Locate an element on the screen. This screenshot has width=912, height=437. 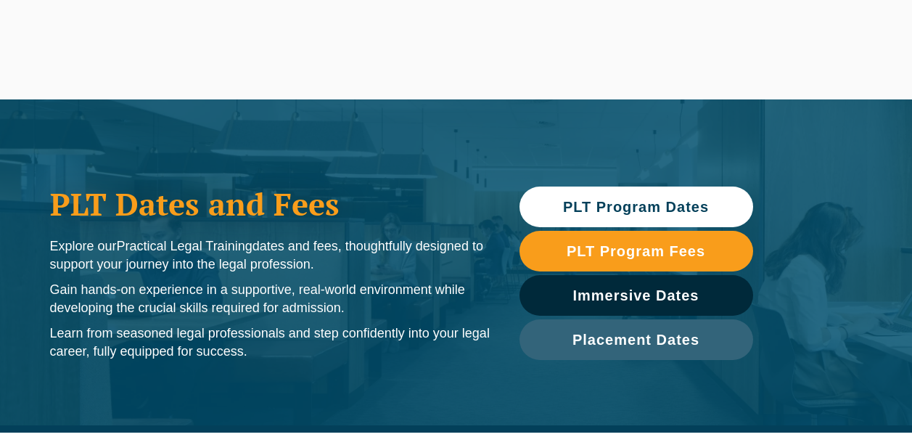
a: Immersive Dates is located at coordinates (636, 295).